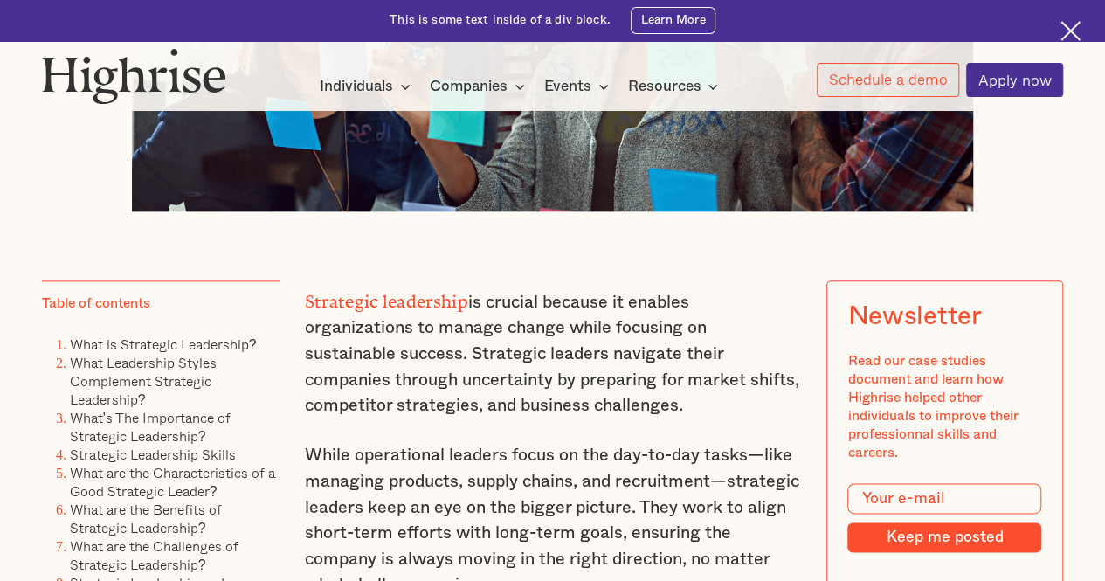 The height and width of the screenshot is (581, 1105). What do you see at coordinates (499, 20) in the screenshot?
I see `div: This is some text inside of a div block.` at bounding box center [499, 20].